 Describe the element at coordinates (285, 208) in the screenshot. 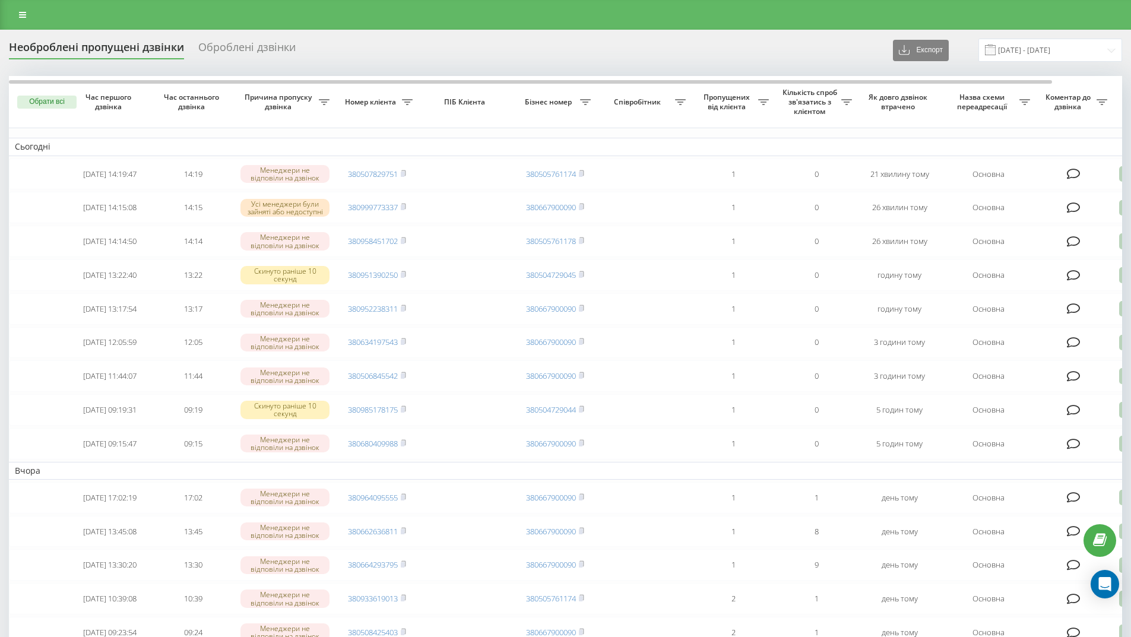

I see `div: Усі менеджери були зайняті або недоступні` at that location.